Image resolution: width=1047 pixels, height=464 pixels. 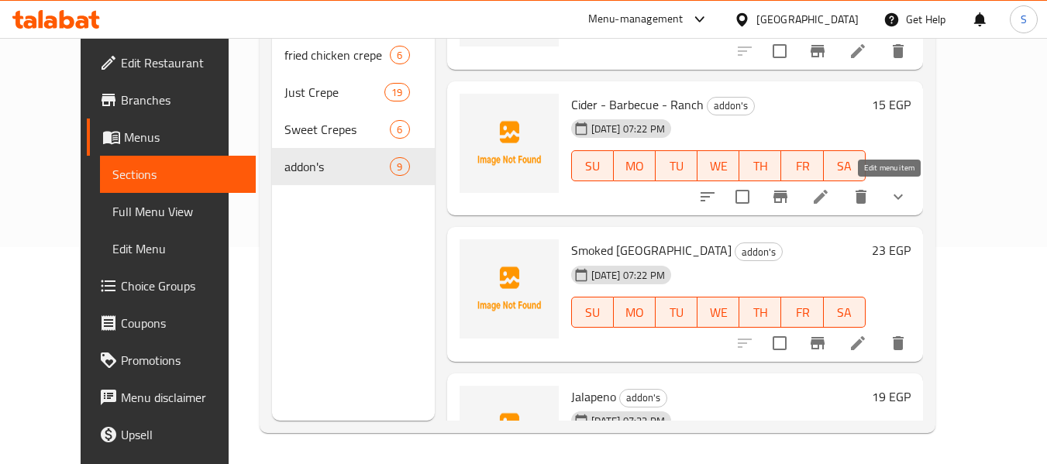 I want to click on svg: Show Choices, so click(x=899, y=197).